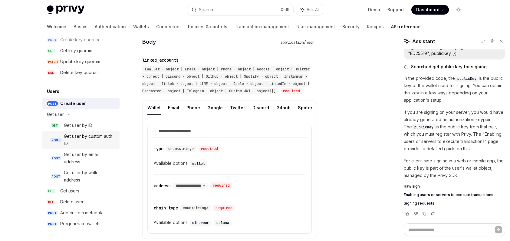 This screenshot has height=241, width=510. I want to click on p: For client-side signing in a web or mobile app, the public key is part of the user's wallet objec..., so click(455, 168).